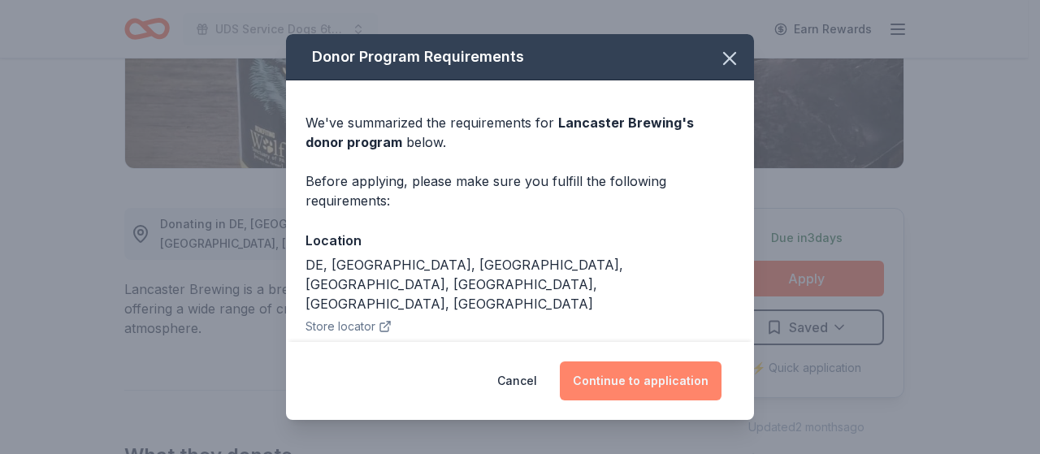 Image resolution: width=1040 pixels, height=454 pixels. What do you see at coordinates (520, 57) in the screenshot?
I see `div: Donor Program Requirements` at bounding box center [520, 57].